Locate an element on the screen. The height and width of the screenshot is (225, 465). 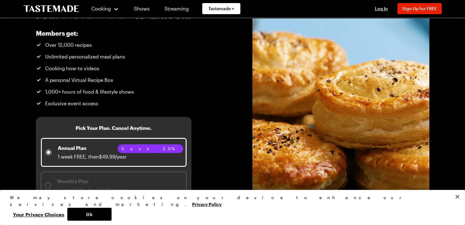
div: We may store cookies on your device to enhance our services and marketing. is located at coordinates (230, 201).